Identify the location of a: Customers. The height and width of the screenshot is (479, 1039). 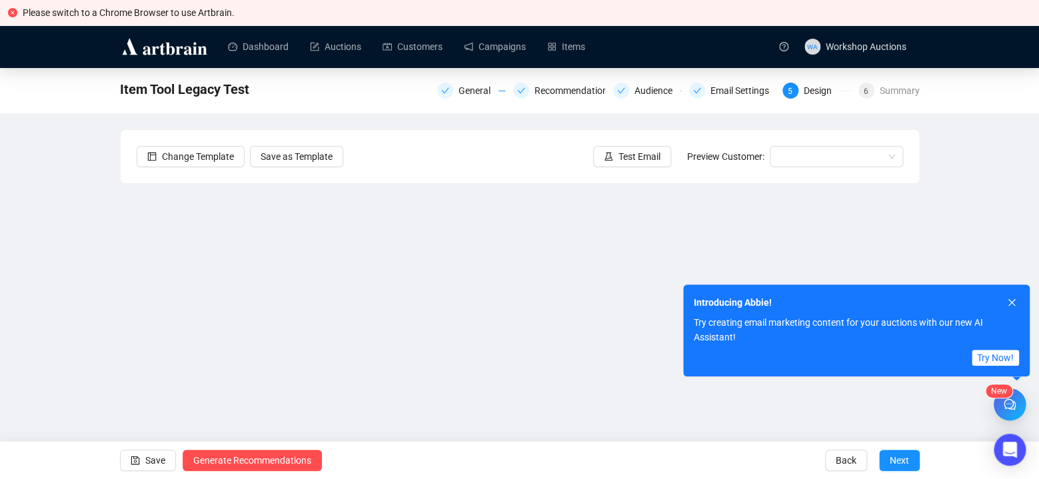
(413, 47).